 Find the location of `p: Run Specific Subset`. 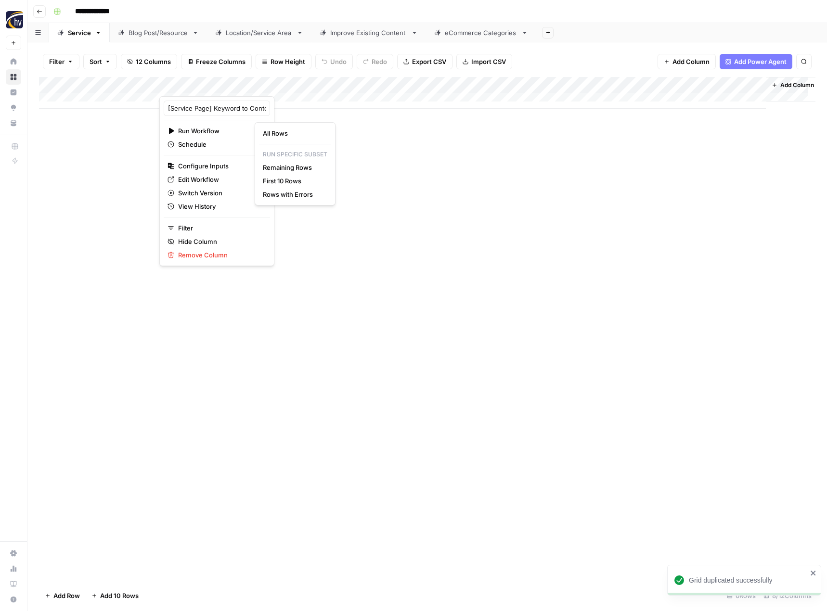

p: Run Specific Subset is located at coordinates (295, 155).